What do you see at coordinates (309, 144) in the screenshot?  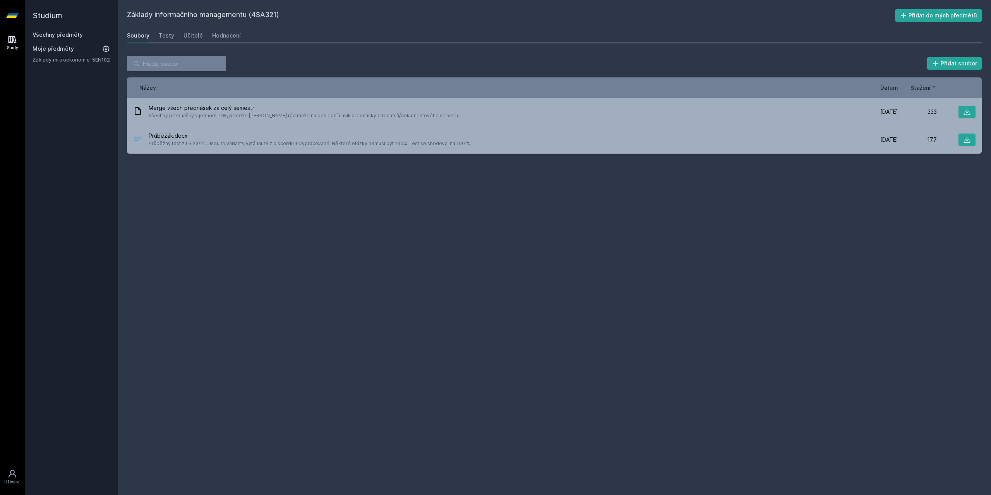 I see `span: Průběžný test z LS 23/24. Jsou to varianty vytáhnuté z discordu + vypracované. Některé otázky nem...` at bounding box center [309, 144].